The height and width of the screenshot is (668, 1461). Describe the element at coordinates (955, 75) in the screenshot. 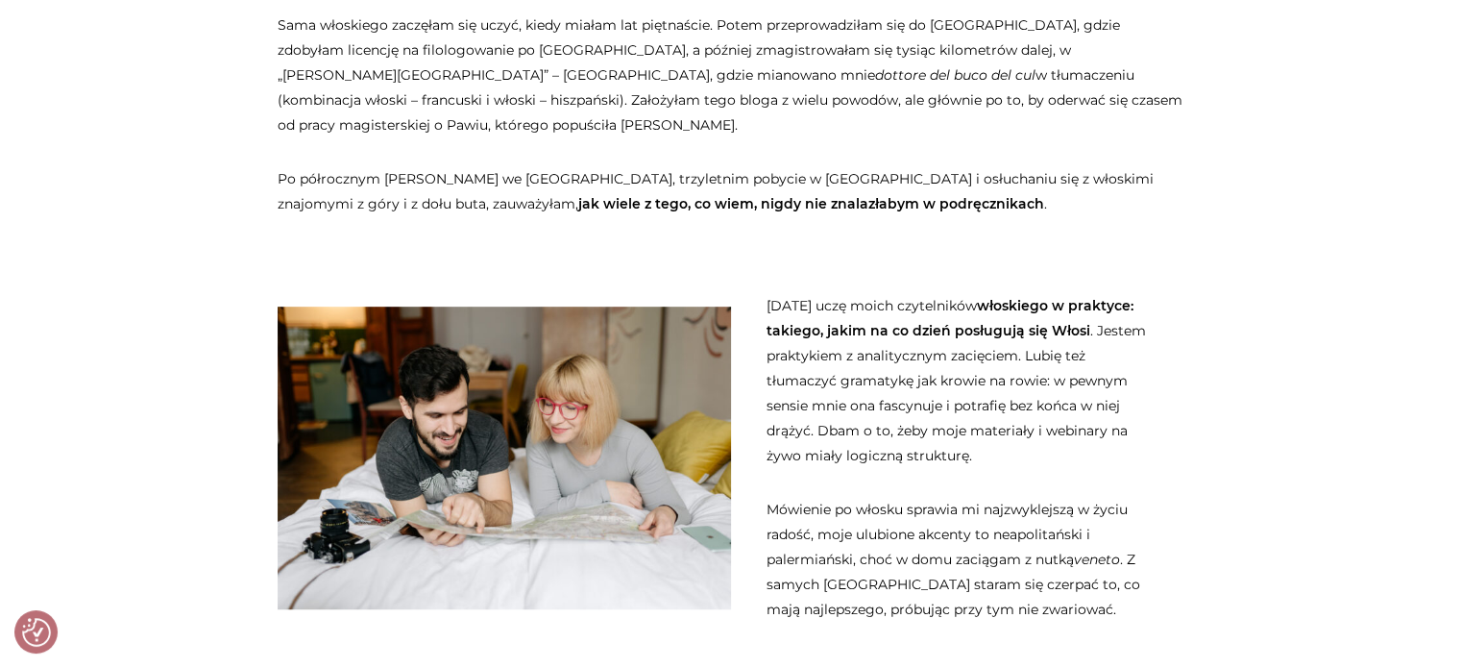

I see `em: dottore del buco del cul` at that location.